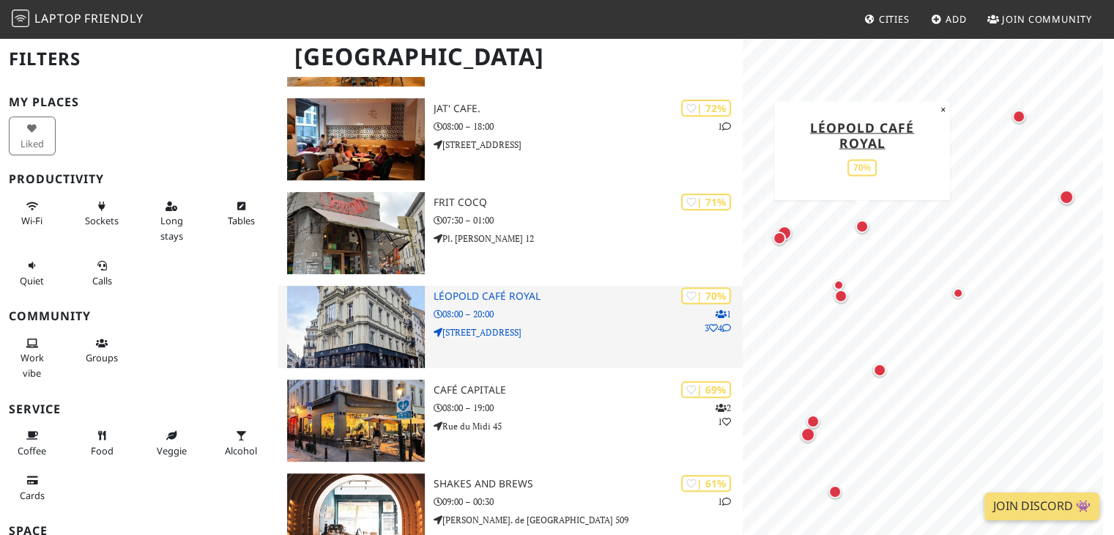  What do you see at coordinates (32, 443) in the screenshot?
I see `button: Coffee` at bounding box center [32, 443].